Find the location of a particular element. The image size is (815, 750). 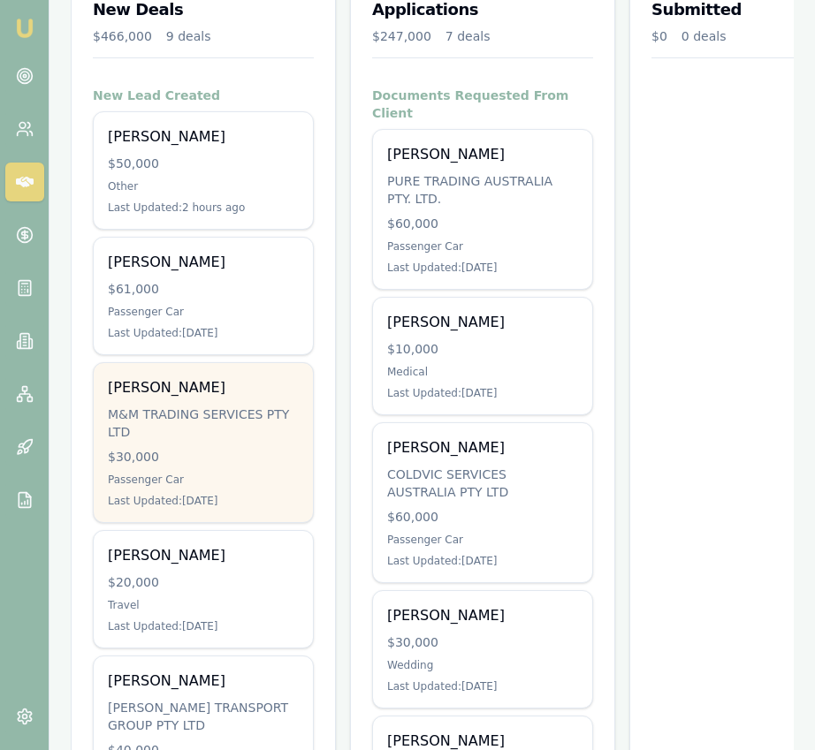

div: $61,000 is located at coordinates (203, 289).